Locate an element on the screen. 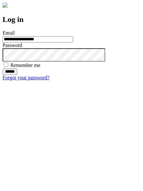 This screenshot has width=143, height=191. label: Password is located at coordinates (12, 45).